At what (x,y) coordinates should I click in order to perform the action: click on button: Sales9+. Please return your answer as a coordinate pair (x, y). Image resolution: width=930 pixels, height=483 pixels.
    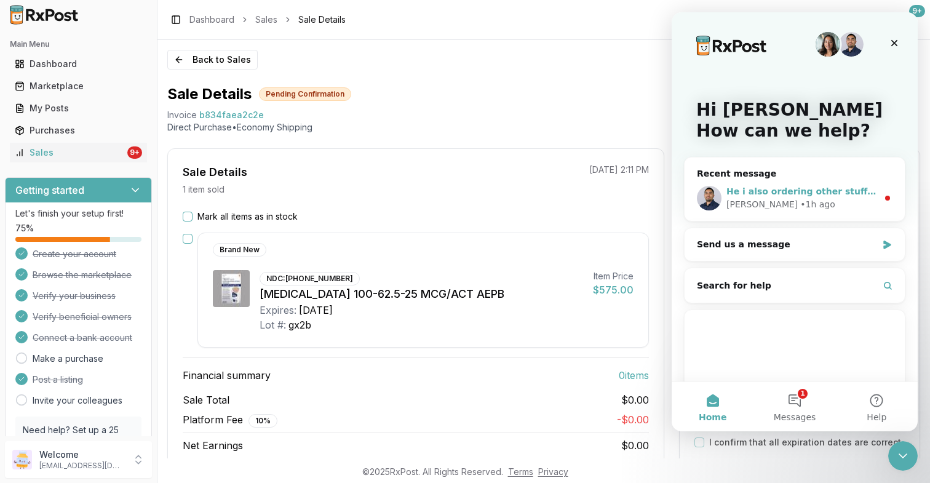
    Looking at the image, I should click on (78, 152).